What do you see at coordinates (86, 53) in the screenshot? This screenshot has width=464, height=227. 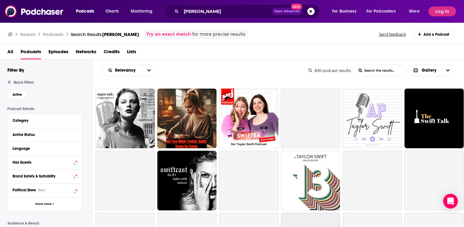 I see `span: Networks` at bounding box center [86, 53].